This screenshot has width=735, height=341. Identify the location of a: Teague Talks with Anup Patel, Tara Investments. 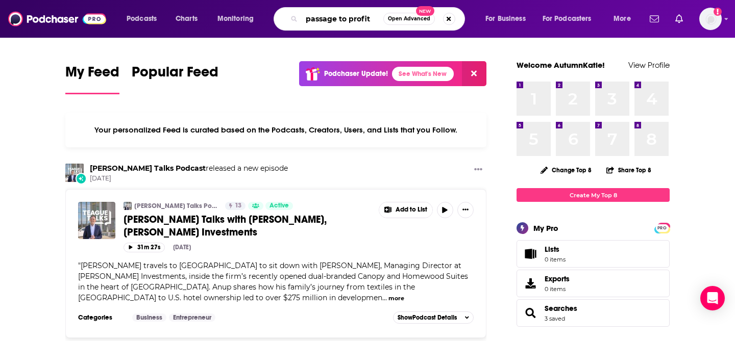
(96, 220).